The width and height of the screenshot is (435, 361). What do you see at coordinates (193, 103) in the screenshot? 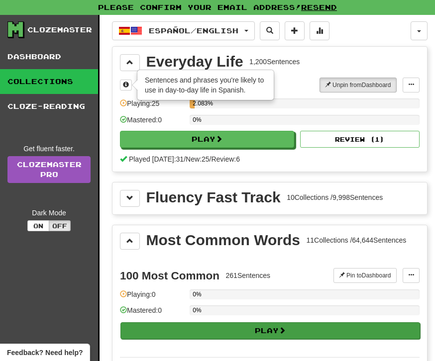
I see `div: 2.083%` at bounding box center [193, 103].